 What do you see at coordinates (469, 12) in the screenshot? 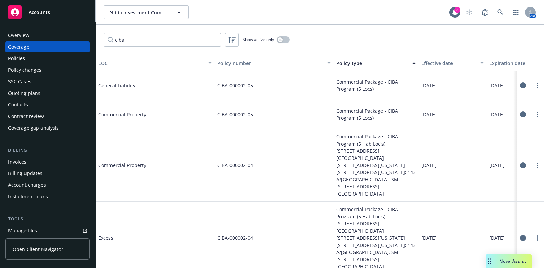
I see `a: Start snowing` at bounding box center [469, 12].